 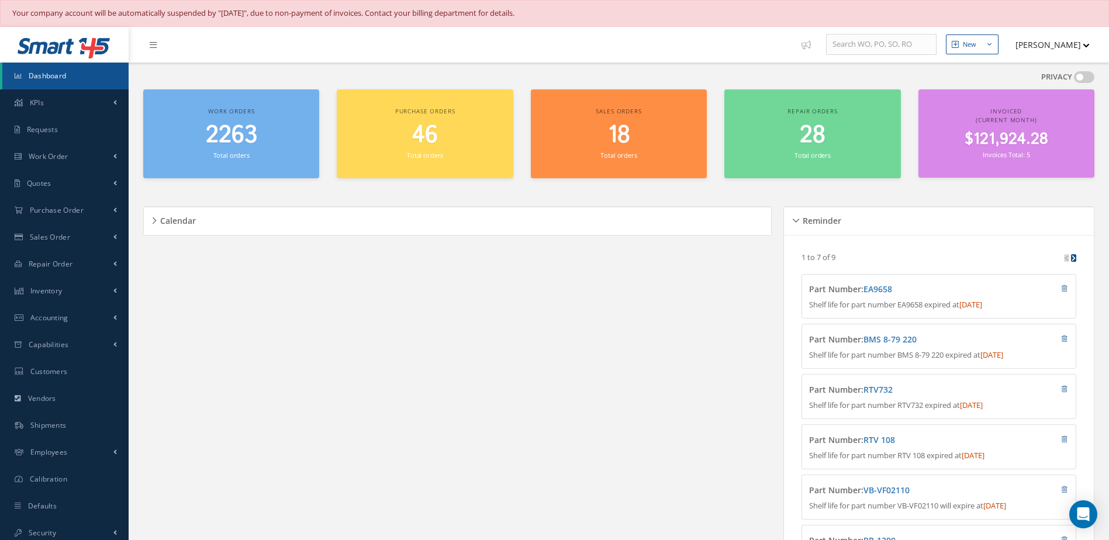 What do you see at coordinates (939, 406) in the screenshot?
I see `p: Shelf life for part number RTV732 expired at` at bounding box center [939, 406].